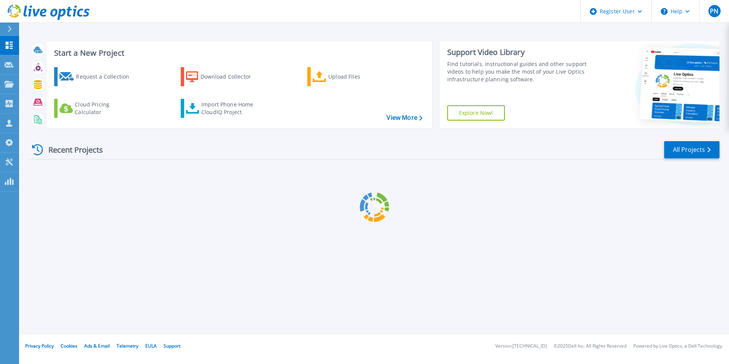 Image resolution: width=729 pixels, height=364 pixels. I want to click on div: Request a Collection, so click(106, 77).